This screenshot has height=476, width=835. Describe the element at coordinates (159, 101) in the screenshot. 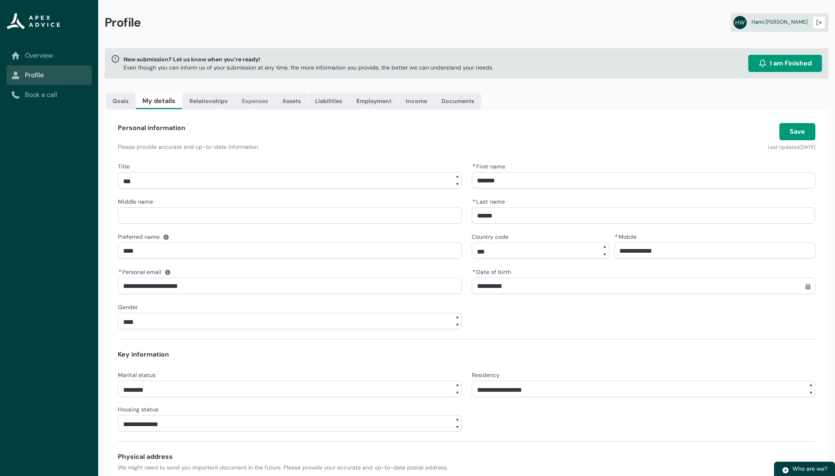

I see `a: My details` at that location.